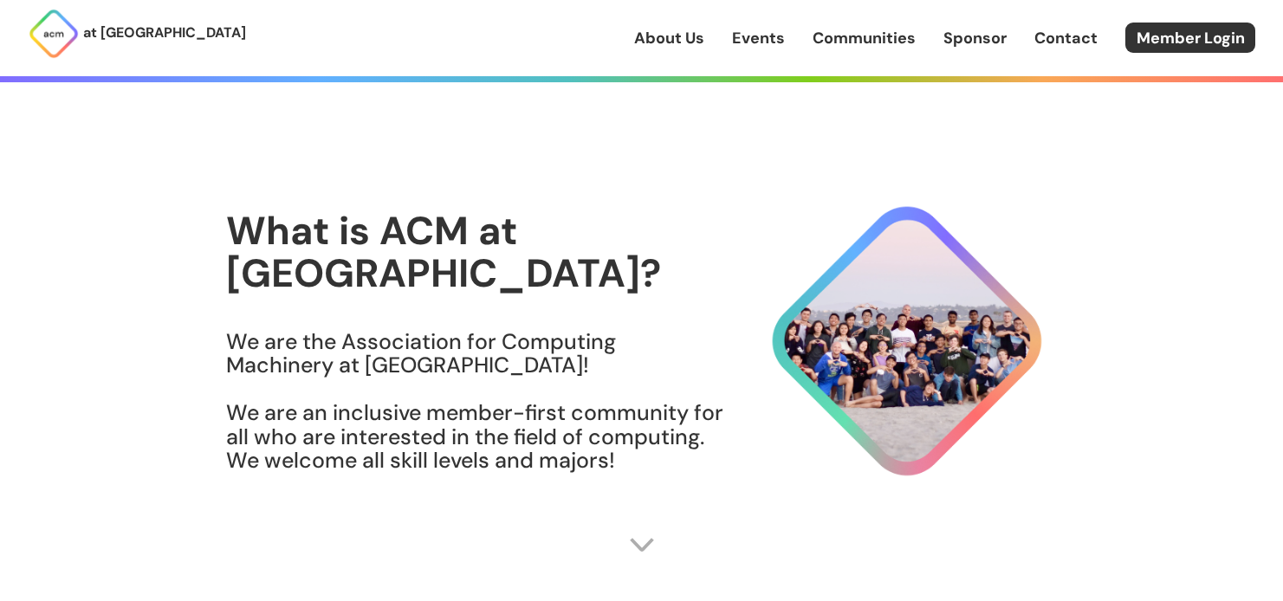  I want to click on img: Scroll Arrow, so click(642, 545).